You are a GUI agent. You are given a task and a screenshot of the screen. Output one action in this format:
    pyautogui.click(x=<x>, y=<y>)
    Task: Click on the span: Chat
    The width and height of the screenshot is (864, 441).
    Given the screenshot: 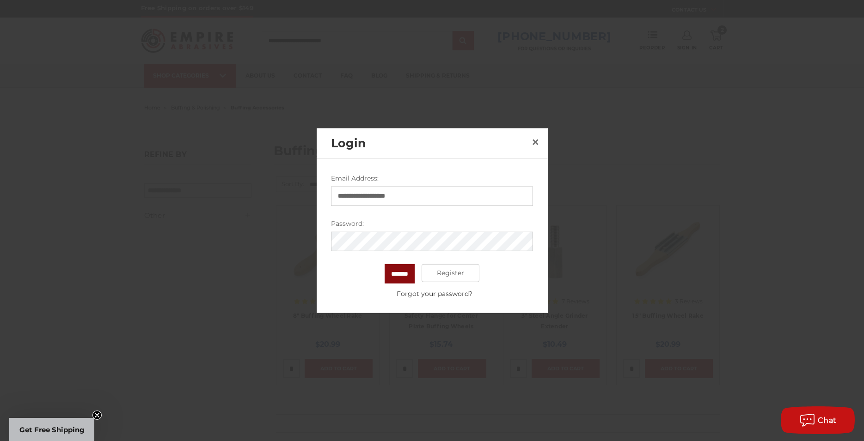 What is the action you would take?
    pyautogui.click(x=827, y=421)
    